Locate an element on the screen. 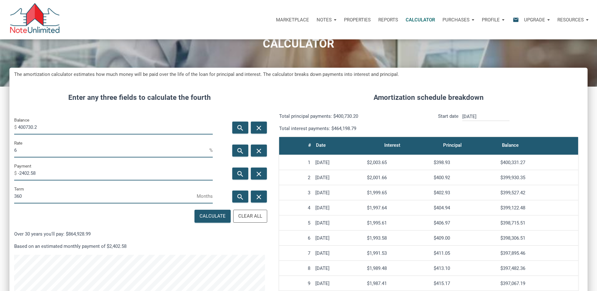 This screenshot has width=597, height=291. p: Start date is located at coordinates (448, 122).